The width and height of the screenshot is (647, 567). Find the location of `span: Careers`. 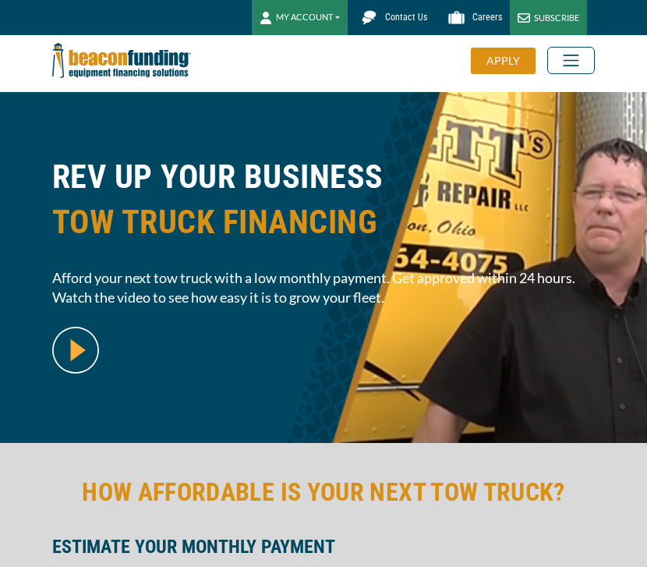

span: Careers is located at coordinates (488, 17).